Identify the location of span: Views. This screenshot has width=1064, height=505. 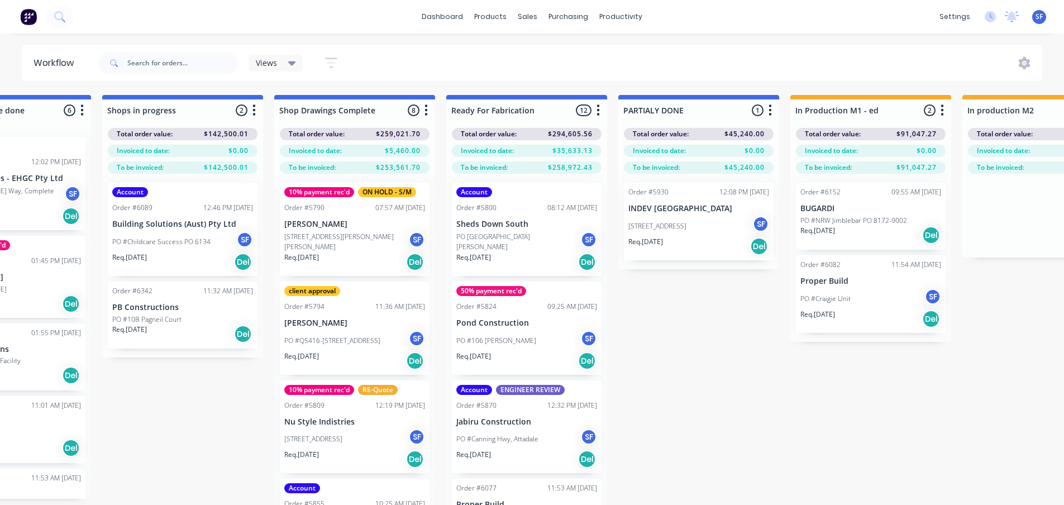
(266, 63).